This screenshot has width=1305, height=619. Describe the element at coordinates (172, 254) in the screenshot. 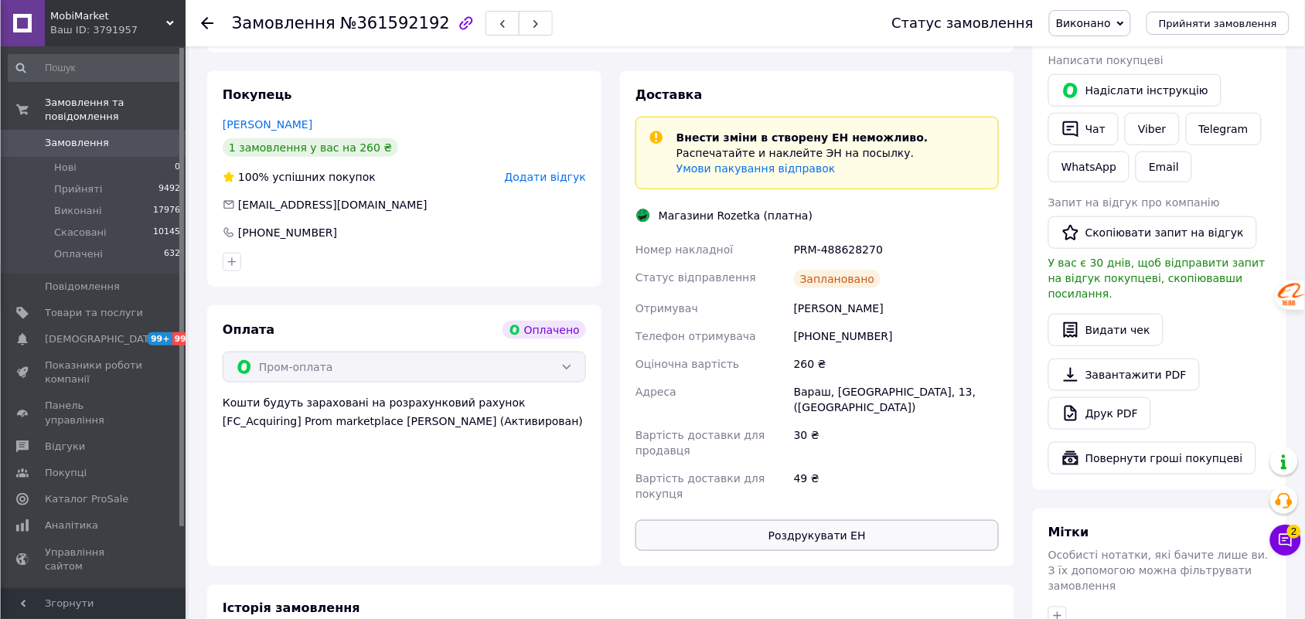

I see `span: 632` at that location.